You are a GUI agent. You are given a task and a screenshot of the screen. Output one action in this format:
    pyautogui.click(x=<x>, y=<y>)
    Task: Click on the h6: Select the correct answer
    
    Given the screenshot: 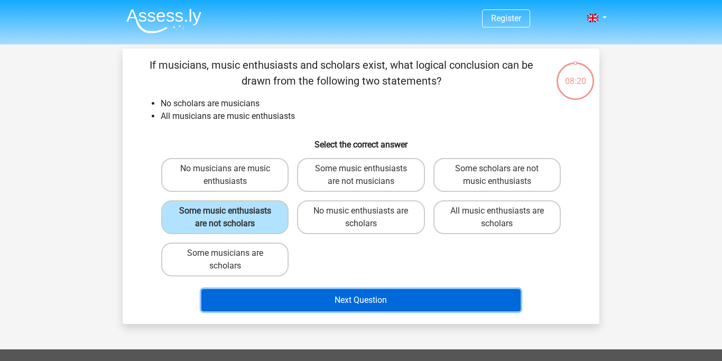 What is the action you would take?
    pyautogui.click(x=361, y=140)
    